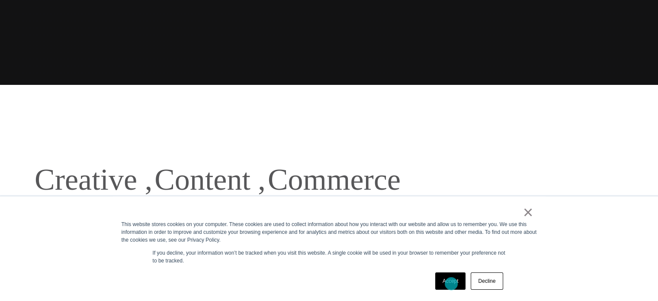 Image resolution: width=658 pixels, height=301 pixels. What do you see at coordinates (329, 256) in the screenshot?
I see `p: If you decline, your information won’t be tracked when you visit this website. A single cookie wi...` at bounding box center [329, 256].